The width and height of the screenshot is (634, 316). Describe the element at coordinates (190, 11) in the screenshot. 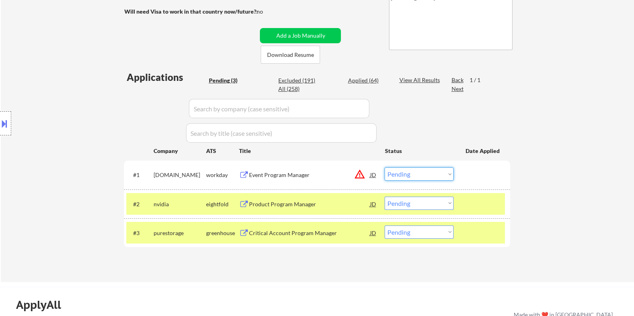

I see `strong: Will need Visa to work in that country now/future?:` at that location.